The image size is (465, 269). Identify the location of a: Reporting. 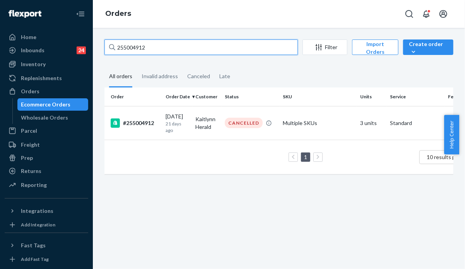
(46, 185).